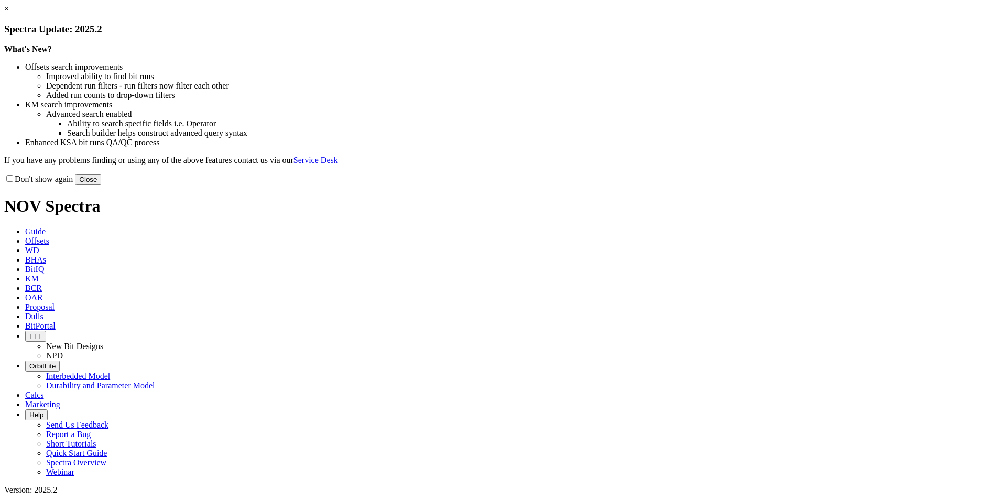  Describe the element at coordinates (88, 179) in the screenshot. I see `button: Close` at that location.